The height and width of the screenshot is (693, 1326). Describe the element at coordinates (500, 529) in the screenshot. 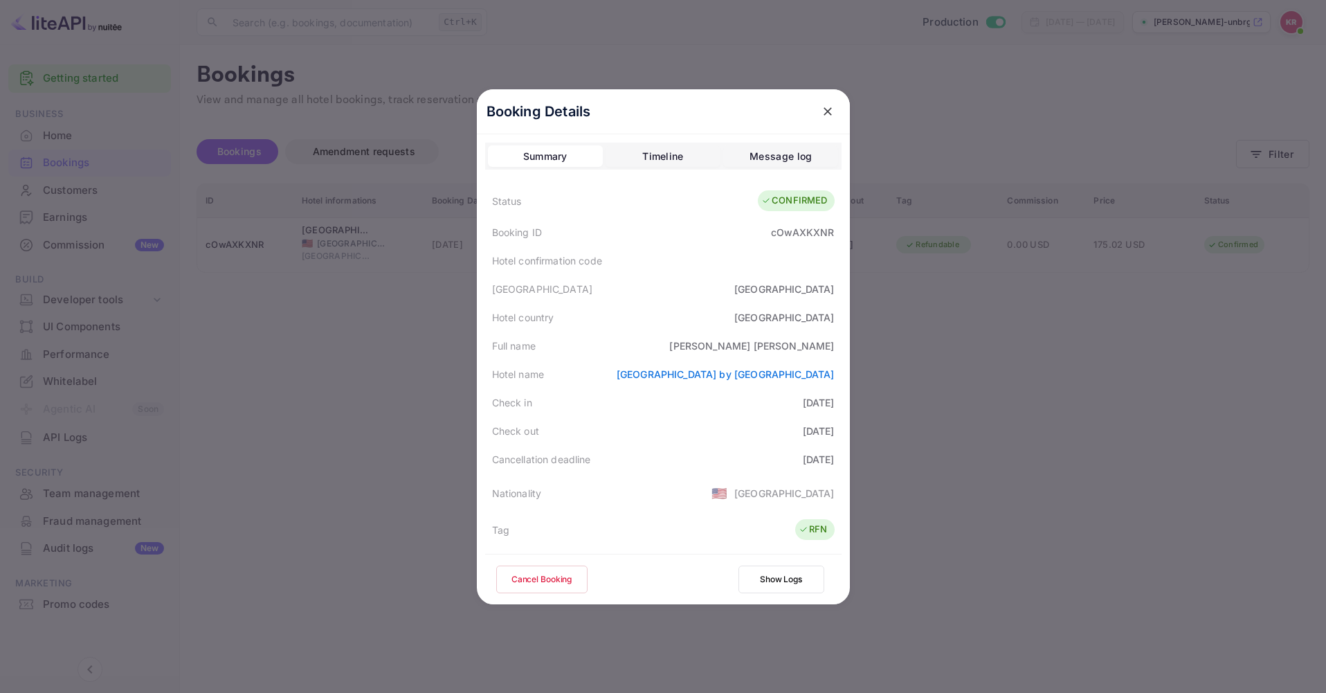

I see `div: Tag` at that location.